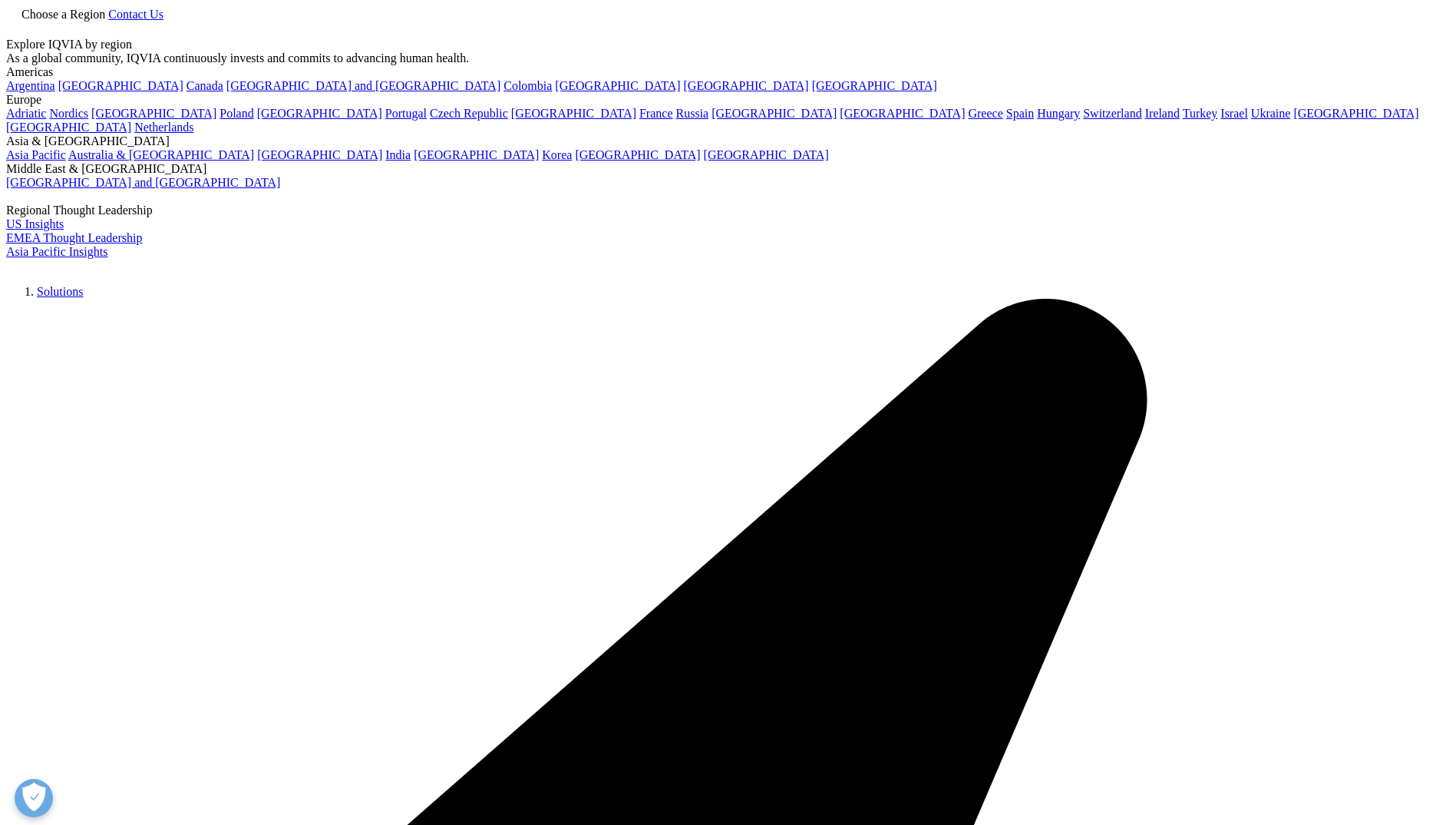 This screenshot has width=1456, height=825. Describe the element at coordinates (1235, 113) in the screenshot. I see `a: Israel` at that location.